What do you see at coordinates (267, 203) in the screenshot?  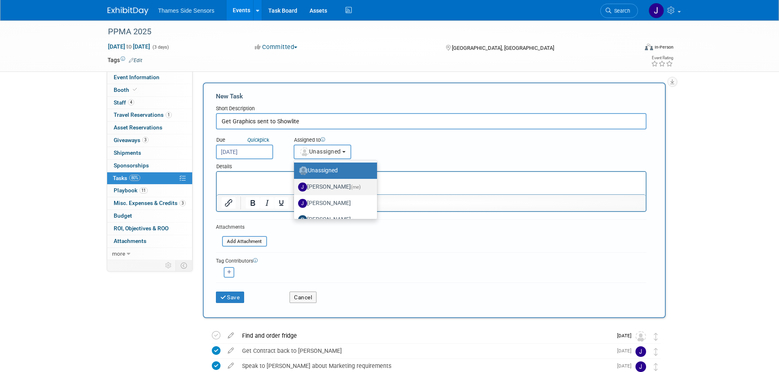 I see `button: Italic` at bounding box center [267, 203].